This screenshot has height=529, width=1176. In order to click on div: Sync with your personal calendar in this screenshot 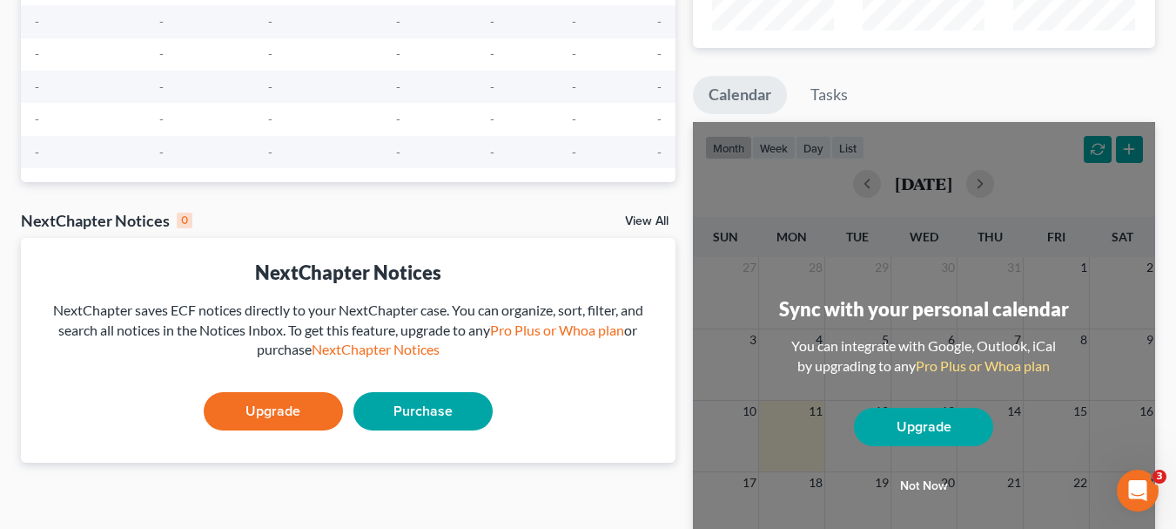, I will do `click(924, 308)`.